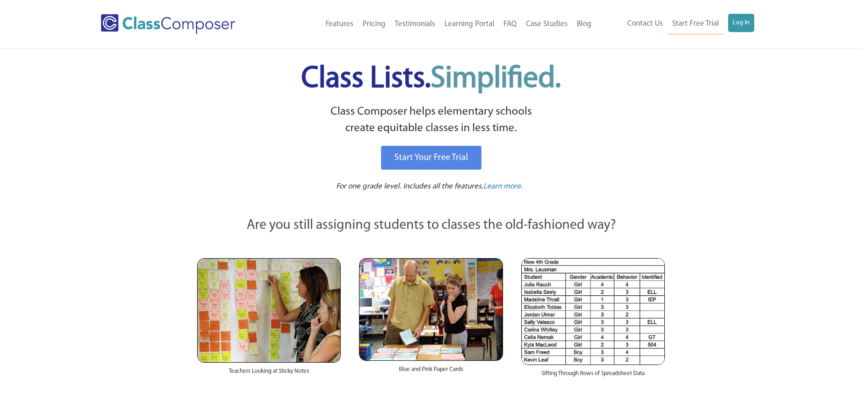 The image size is (862, 409). What do you see at coordinates (695, 24) in the screenshot?
I see `a: Start Free Trial` at bounding box center [695, 24].